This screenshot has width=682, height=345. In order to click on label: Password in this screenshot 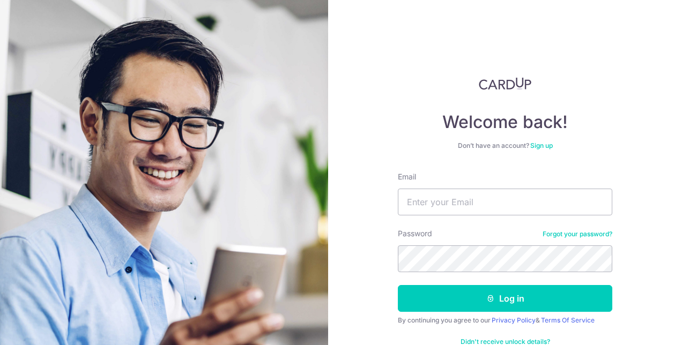, I will do `click(415, 234)`.